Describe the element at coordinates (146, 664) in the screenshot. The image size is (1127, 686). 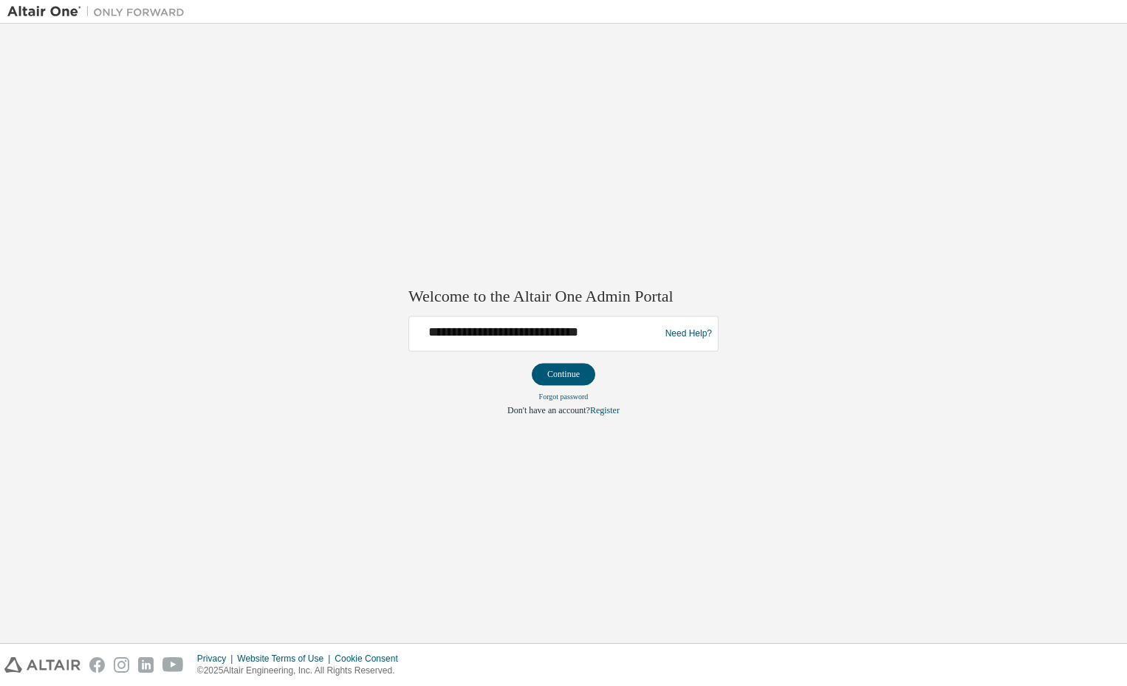
I see `img: linkedin.svg` at that location.